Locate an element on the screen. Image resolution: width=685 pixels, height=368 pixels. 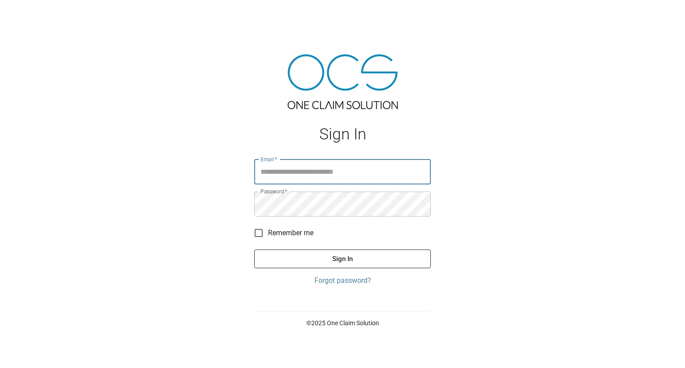
a: Forgot password? is located at coordinates (343, 281).